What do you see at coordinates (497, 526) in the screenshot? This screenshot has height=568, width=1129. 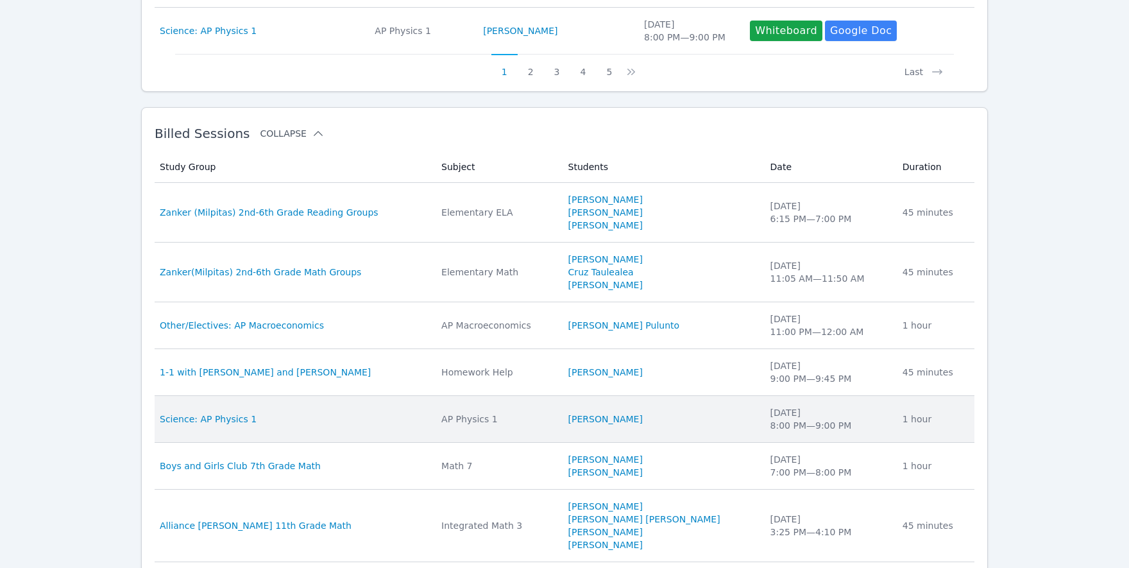 I see `div: Integrated Math 3` at bounding box center [497, 526].